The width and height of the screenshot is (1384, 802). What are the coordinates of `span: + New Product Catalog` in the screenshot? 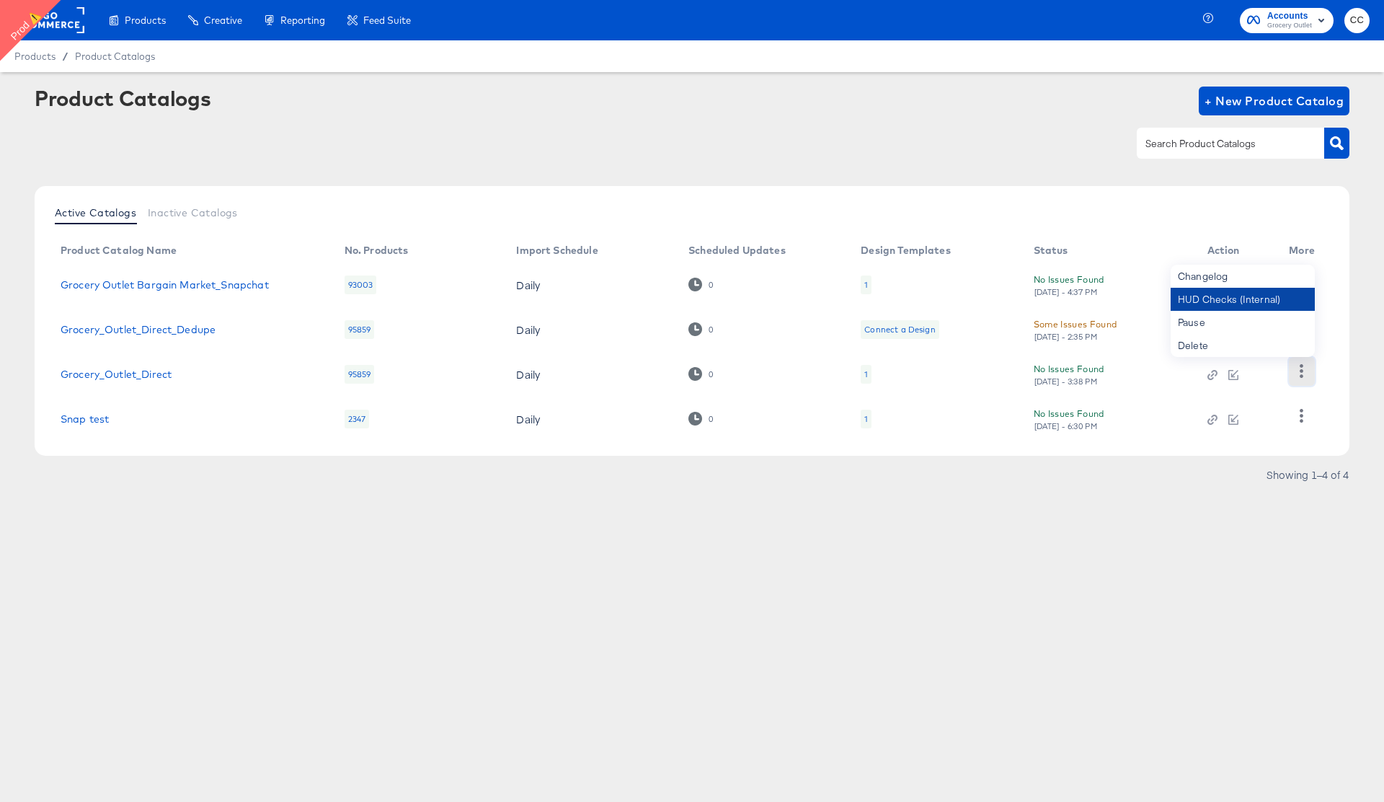 It's located at (1274, 101).